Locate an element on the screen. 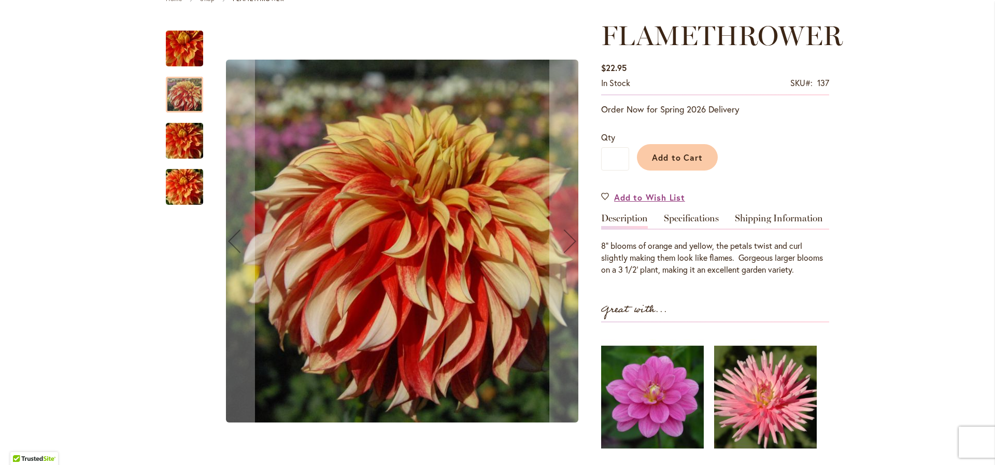  a: Description is located at coordinates (624, 221).